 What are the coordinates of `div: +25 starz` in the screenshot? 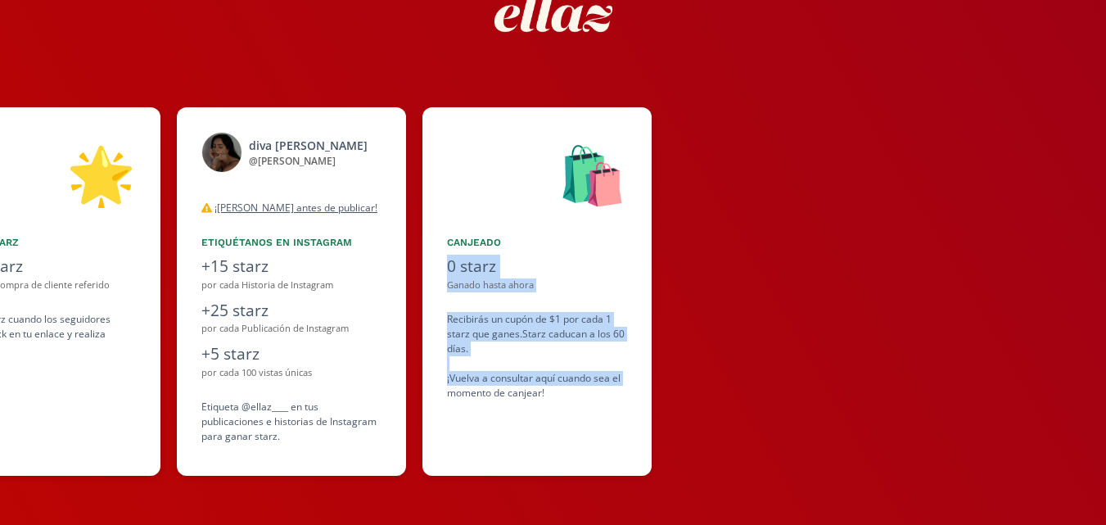 It's located at (292, 310).